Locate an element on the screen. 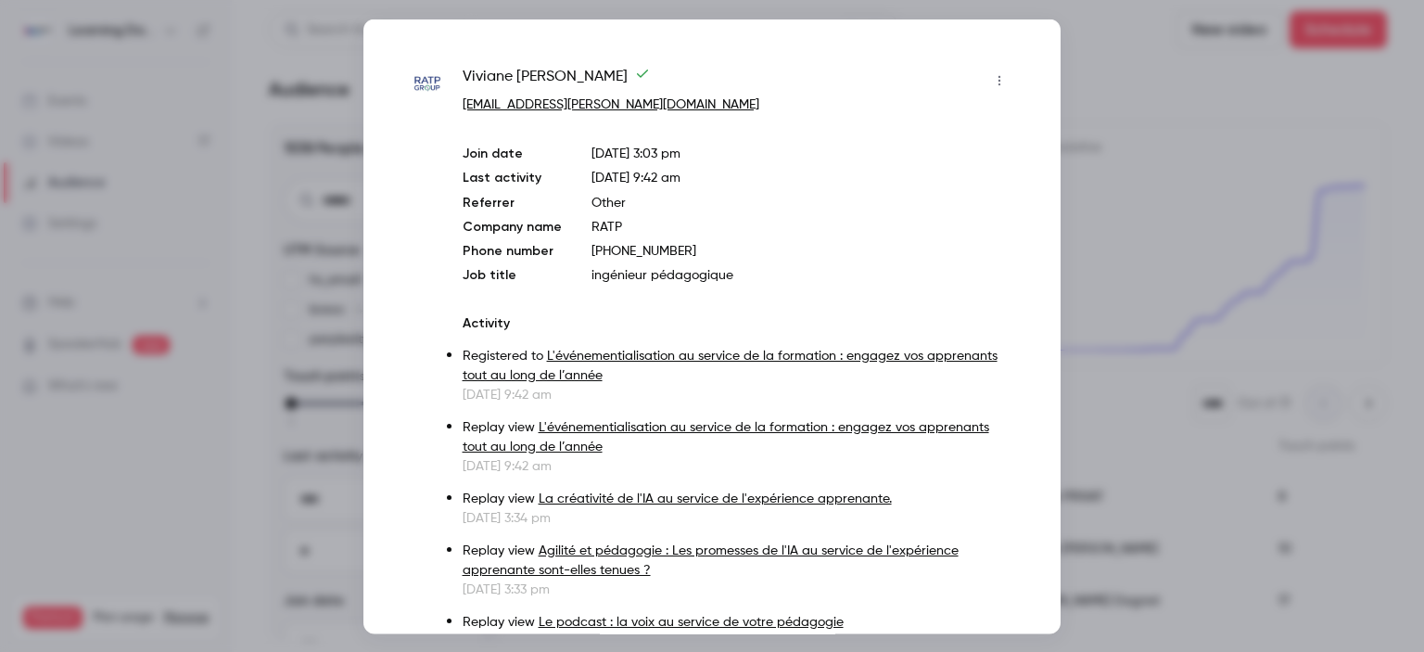 Image resolution: width=1424 pixels, height=652 pixels. p: Company name is located at coordinates (512, 226).